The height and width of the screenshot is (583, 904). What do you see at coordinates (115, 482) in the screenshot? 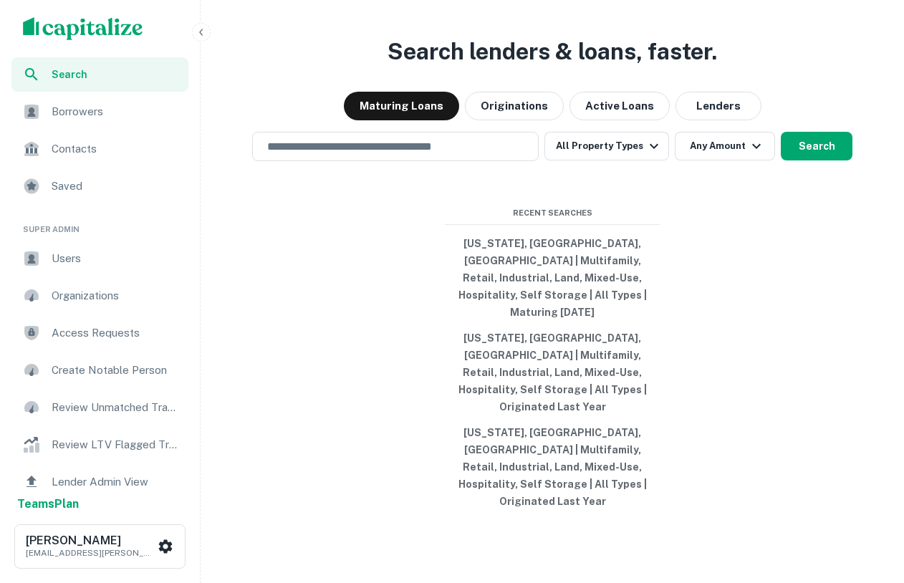
I see `span: Lender Admin View` at bounding box center [115, 482].